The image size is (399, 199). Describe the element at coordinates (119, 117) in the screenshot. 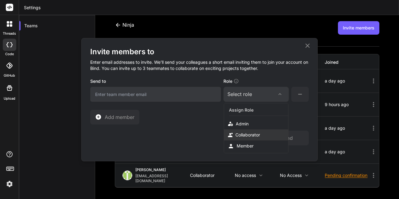

I see `span: Add member` at that location.